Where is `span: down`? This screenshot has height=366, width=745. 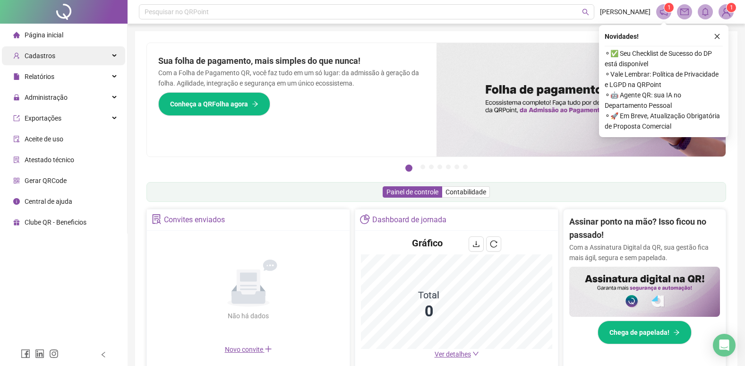
span: down is located at coordinates (476, 354).